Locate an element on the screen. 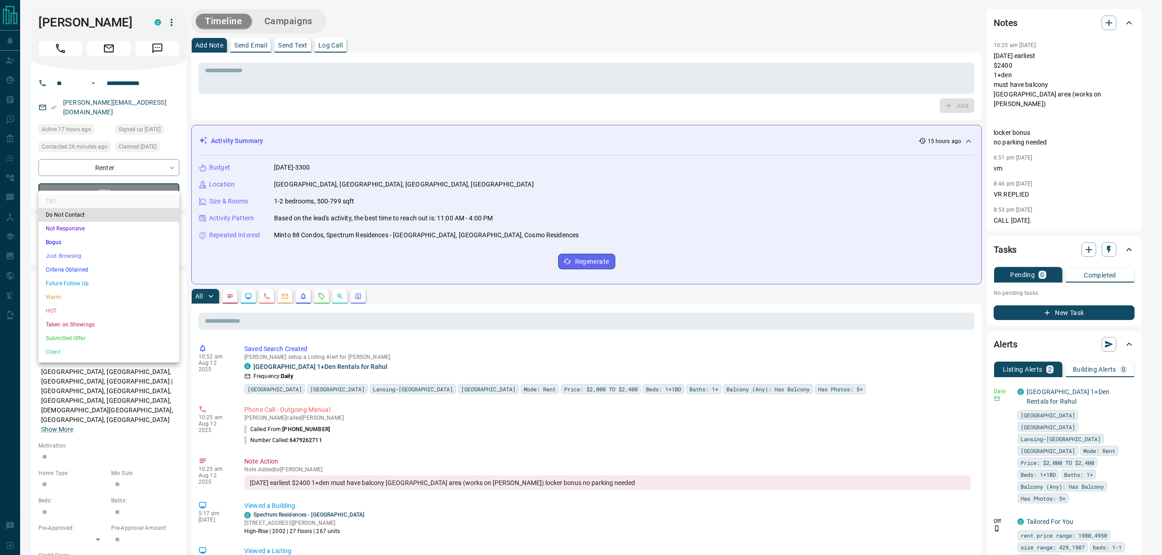 The width and height of the screenshot is (1162, 555). li: Bogus is located at coordinates (109, 242).